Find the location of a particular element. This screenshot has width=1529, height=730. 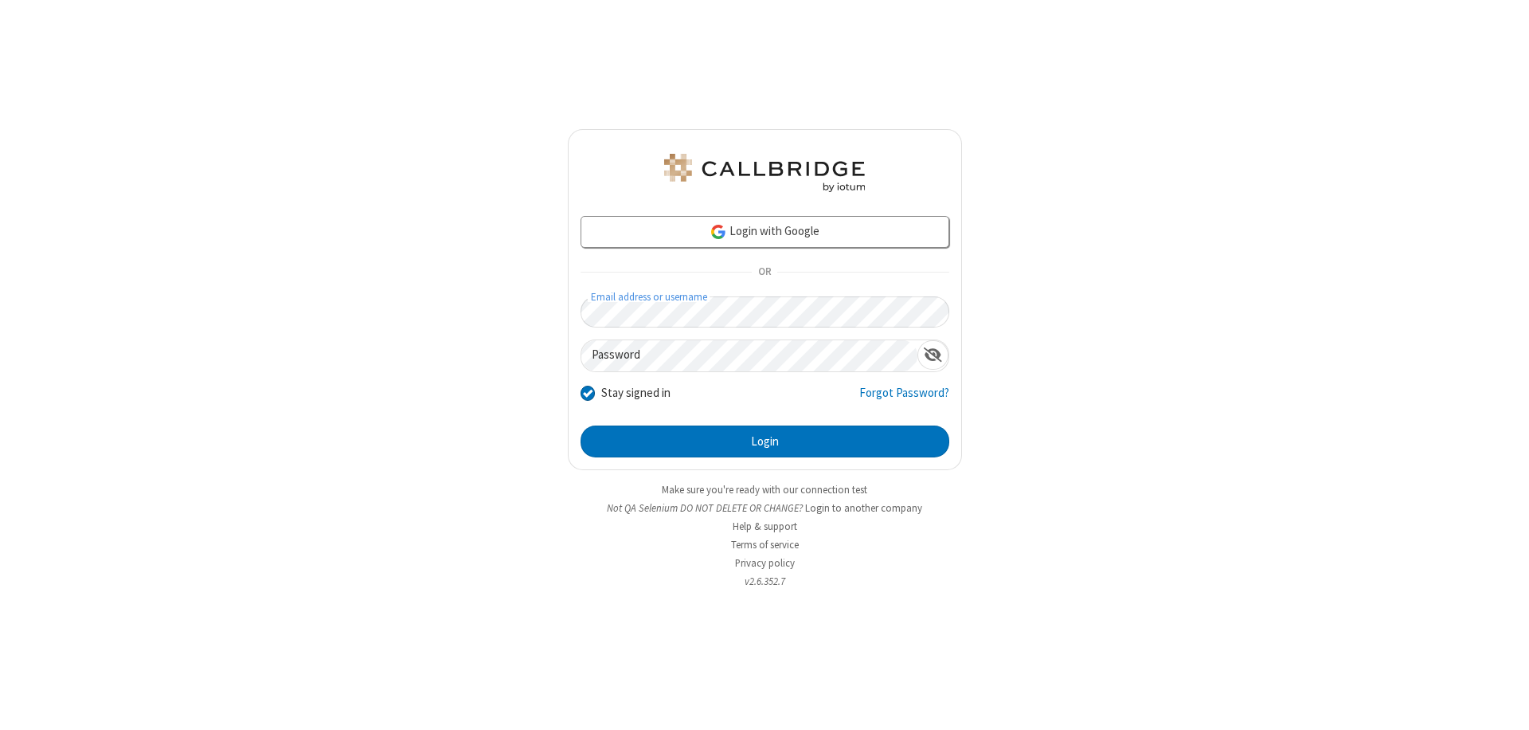

label: Stay signed in is located at coordinates (636, 393).